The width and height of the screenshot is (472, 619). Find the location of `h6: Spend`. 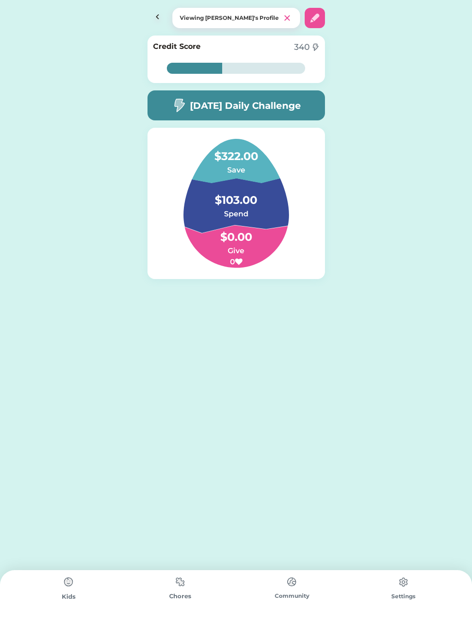

h6: Spend is located at coordinates (236, 214).